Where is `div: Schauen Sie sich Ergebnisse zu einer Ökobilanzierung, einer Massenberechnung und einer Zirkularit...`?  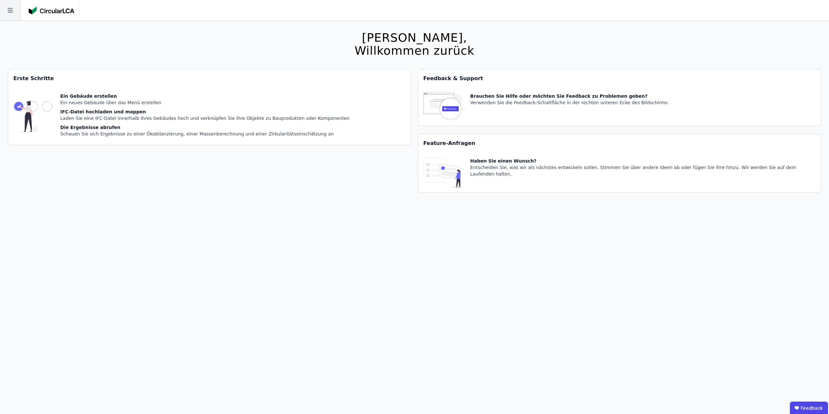
div: Schauen Sie sich Ergebnisse zu einer Ökobilanzierung, einer Massenberechnung und einer Zirkularit... is located at coordinates (205, 134).